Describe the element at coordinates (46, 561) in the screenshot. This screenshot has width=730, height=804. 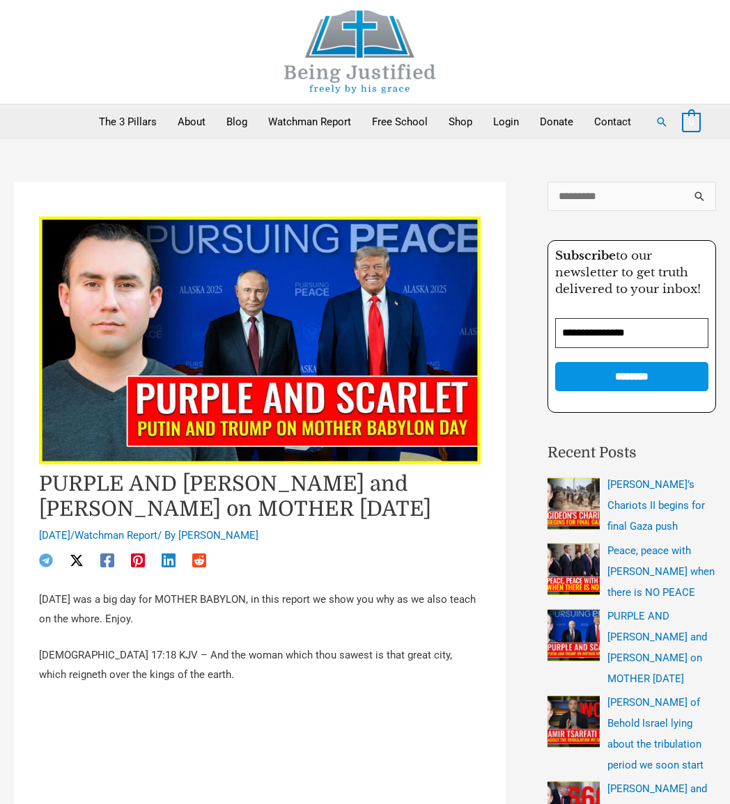
I see `a: Telegram` at that location.